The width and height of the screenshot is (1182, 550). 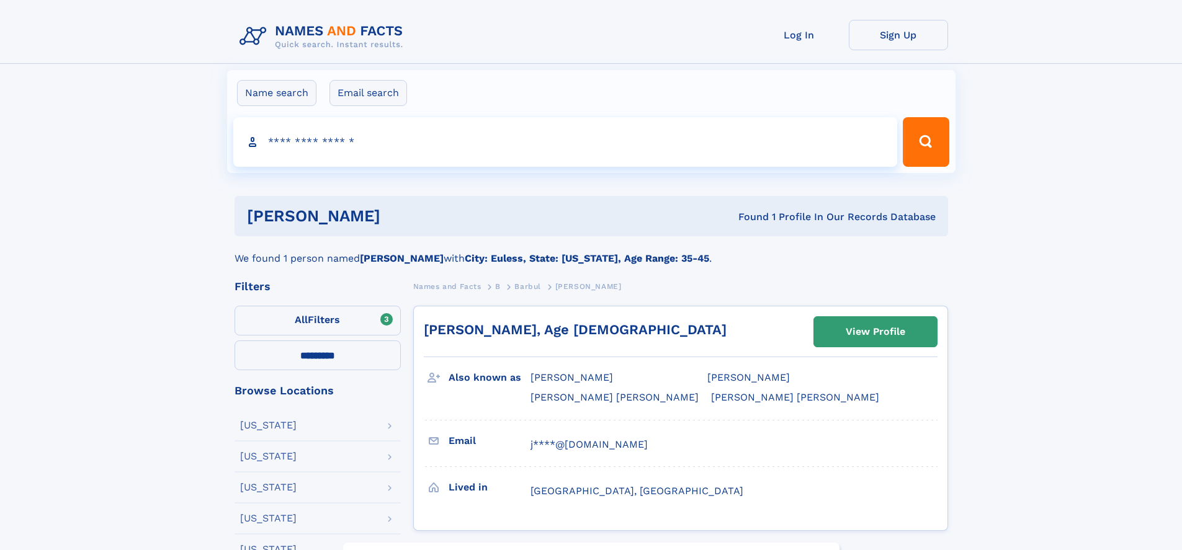 What do you see at coordinates (489, 441) in the screenshot?
I see `h3: Email` at bounding box center [489, 441].